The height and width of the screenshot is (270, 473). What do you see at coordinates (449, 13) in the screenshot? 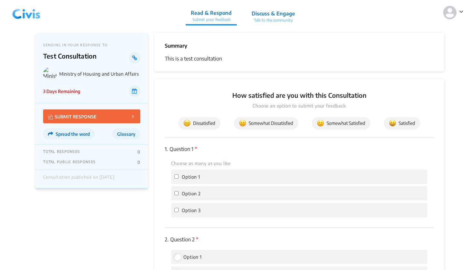
I see `img: person-default.svg` at bounding box center [449, 13].